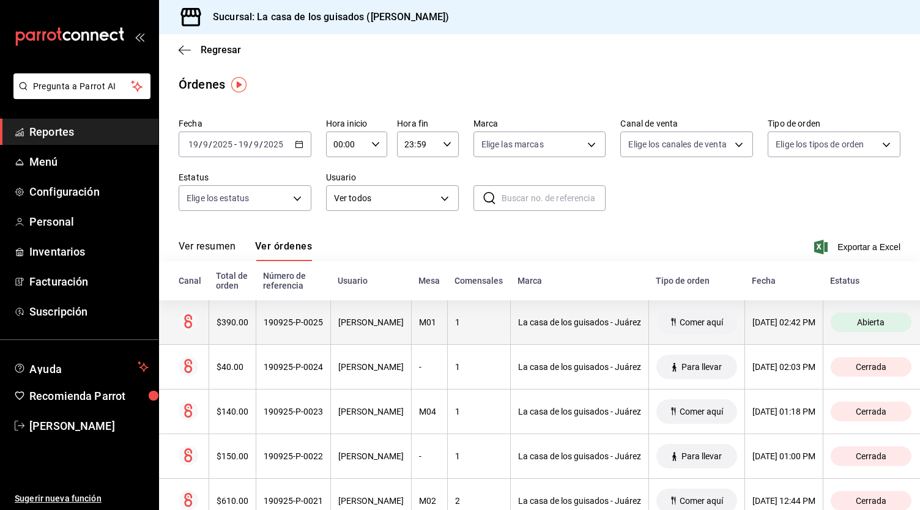 This screenshot has height=510, width=920. I want to click on div: 190925-P-0023, so click(293, 412).